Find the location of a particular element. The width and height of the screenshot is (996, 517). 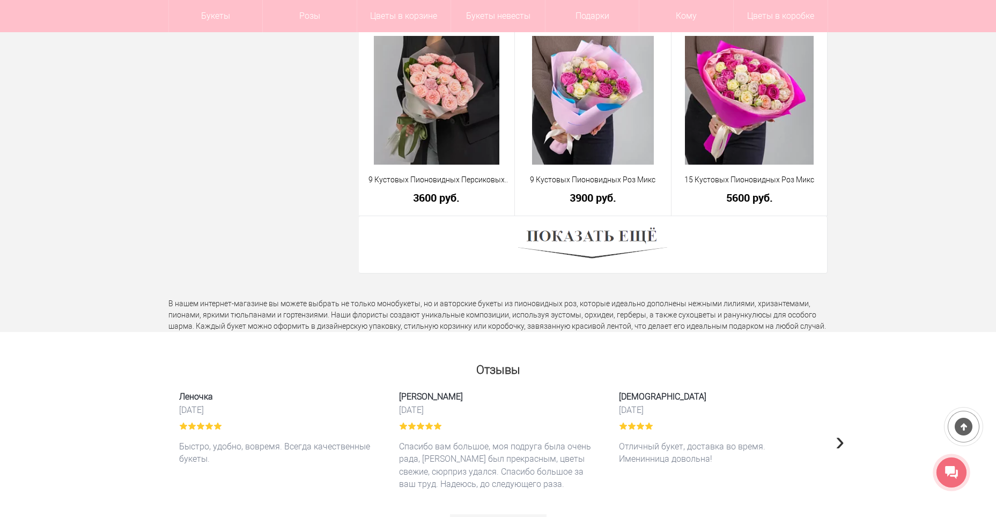

a: 15 Кустовых Пионовидных Роз Микс is located at coordinates (749, 180).